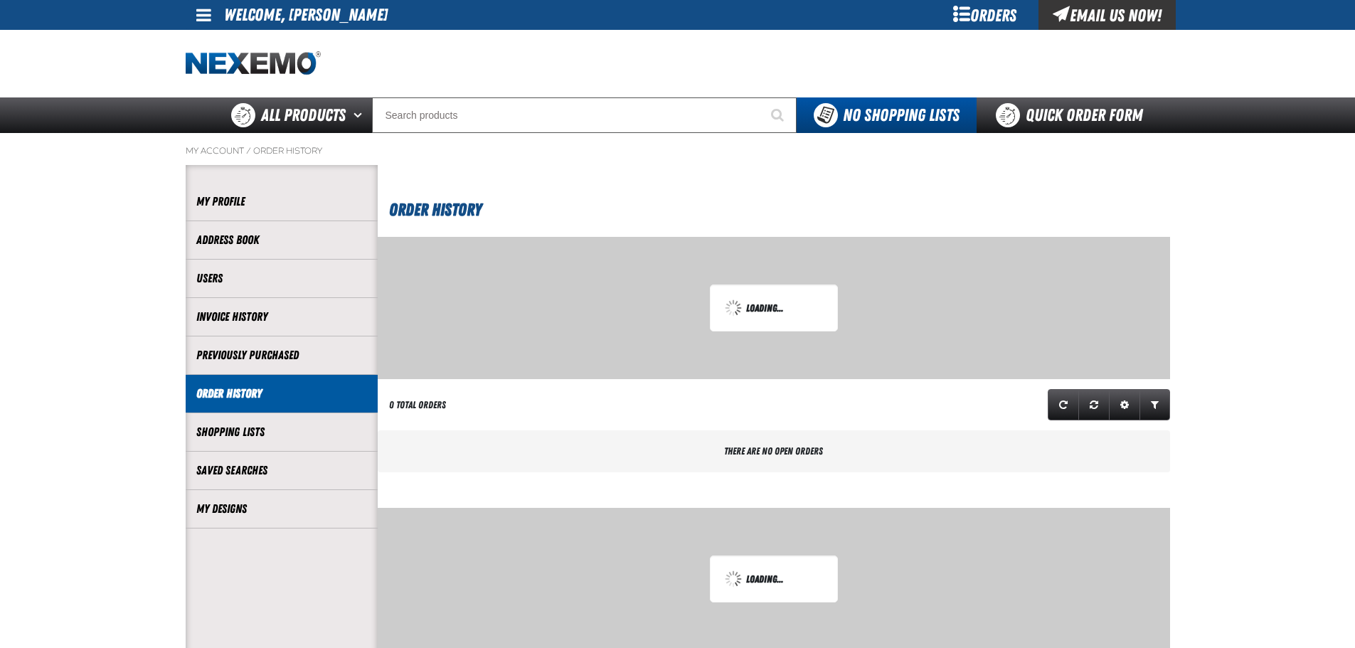 This screenshot has width=1355, height=648. Describe the element at coordinates (1094, 405) in the screenshot. I see `a: Reset grid action` at that location.